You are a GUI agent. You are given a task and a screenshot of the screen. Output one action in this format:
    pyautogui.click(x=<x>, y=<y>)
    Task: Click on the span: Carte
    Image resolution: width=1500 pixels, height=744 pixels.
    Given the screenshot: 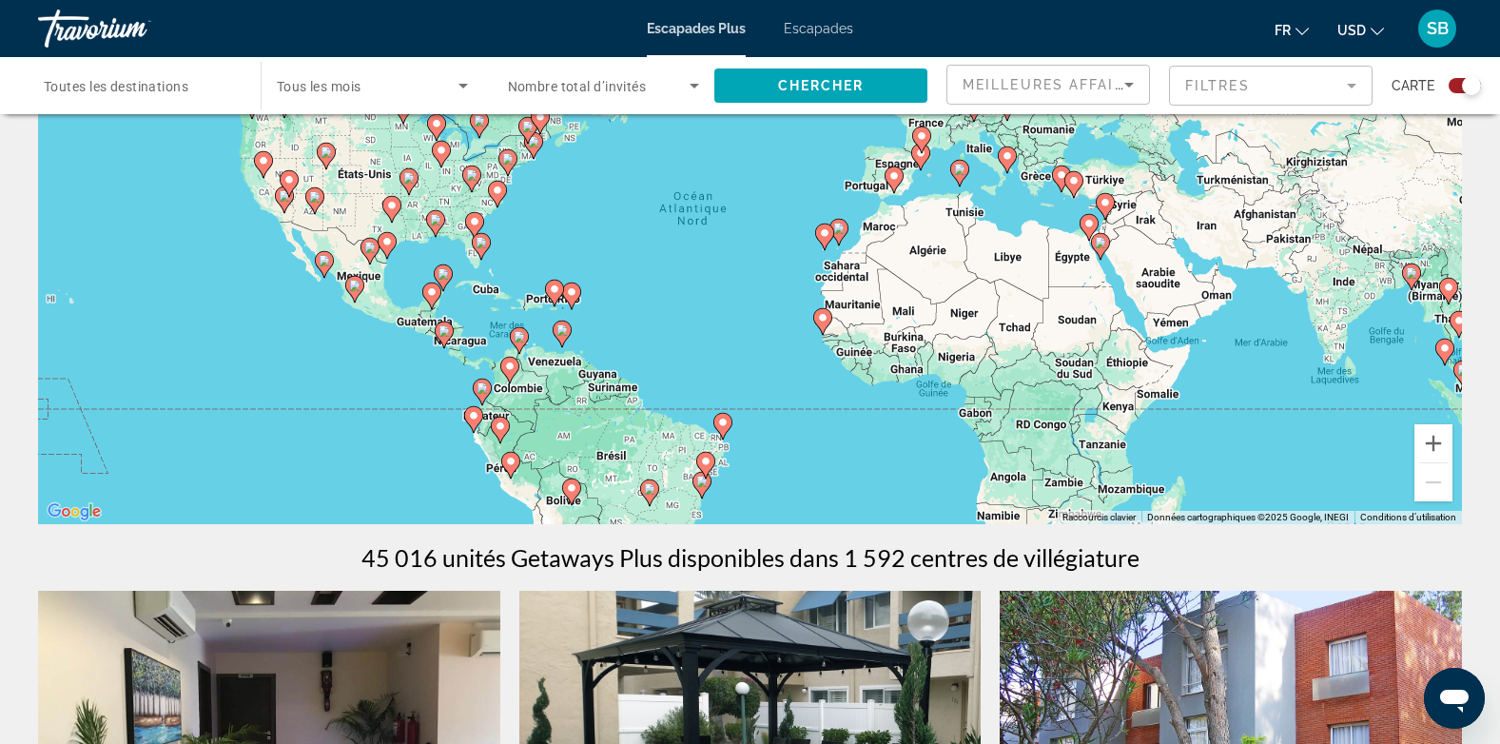 What is the action you would take?
    pyautogui.click(x=1413, y=86)
    